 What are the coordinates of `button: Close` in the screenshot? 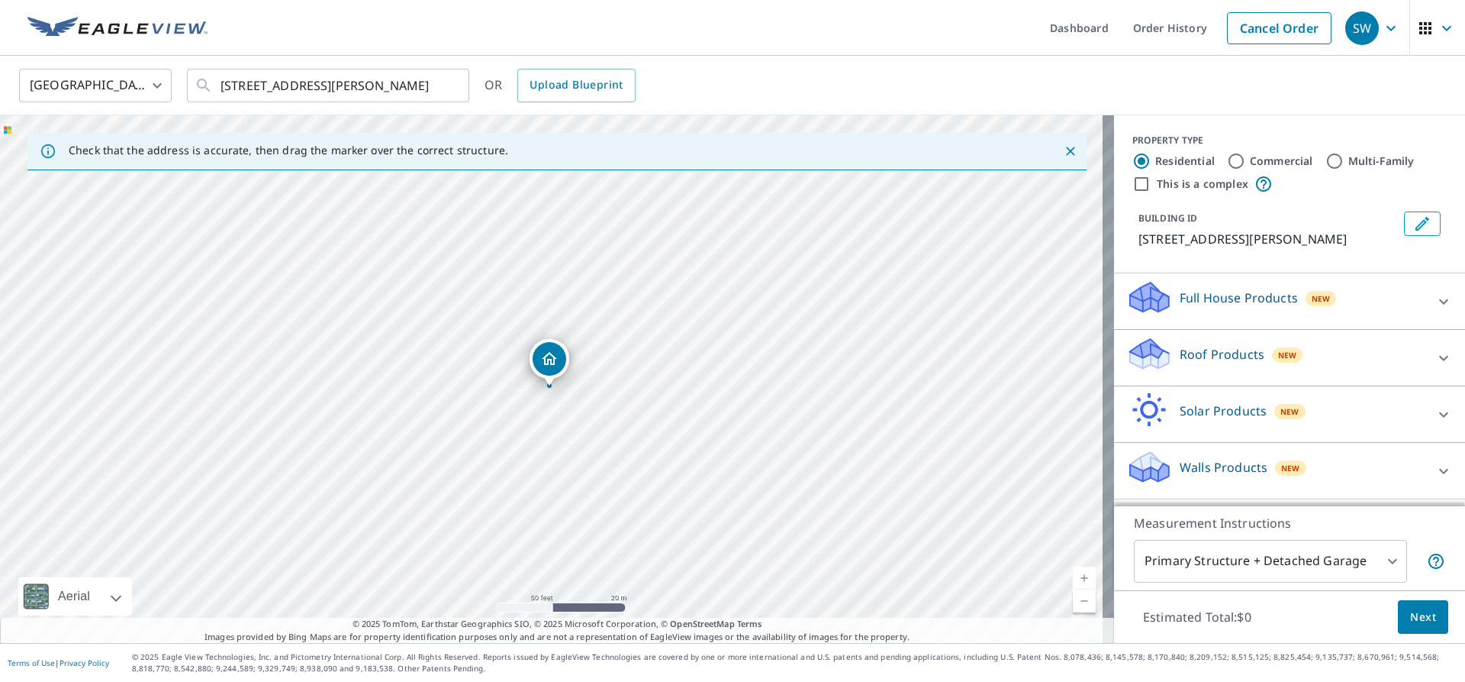 It's located at (1071, 151).